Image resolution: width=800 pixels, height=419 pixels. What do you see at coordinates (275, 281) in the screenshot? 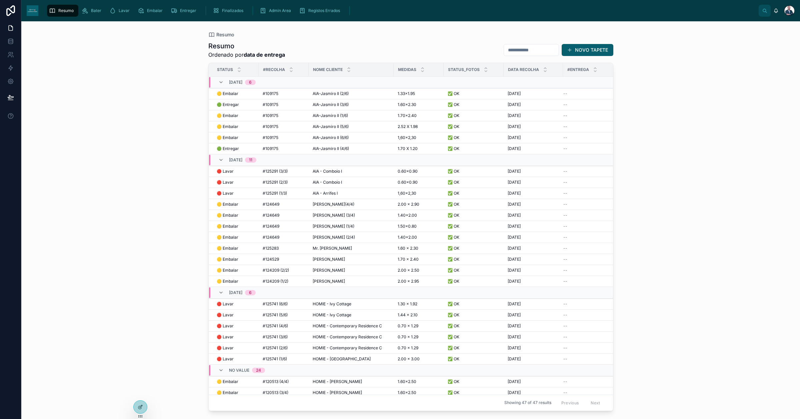
I see `span: #124209 (1/2)` at bounding box center [275, 281].